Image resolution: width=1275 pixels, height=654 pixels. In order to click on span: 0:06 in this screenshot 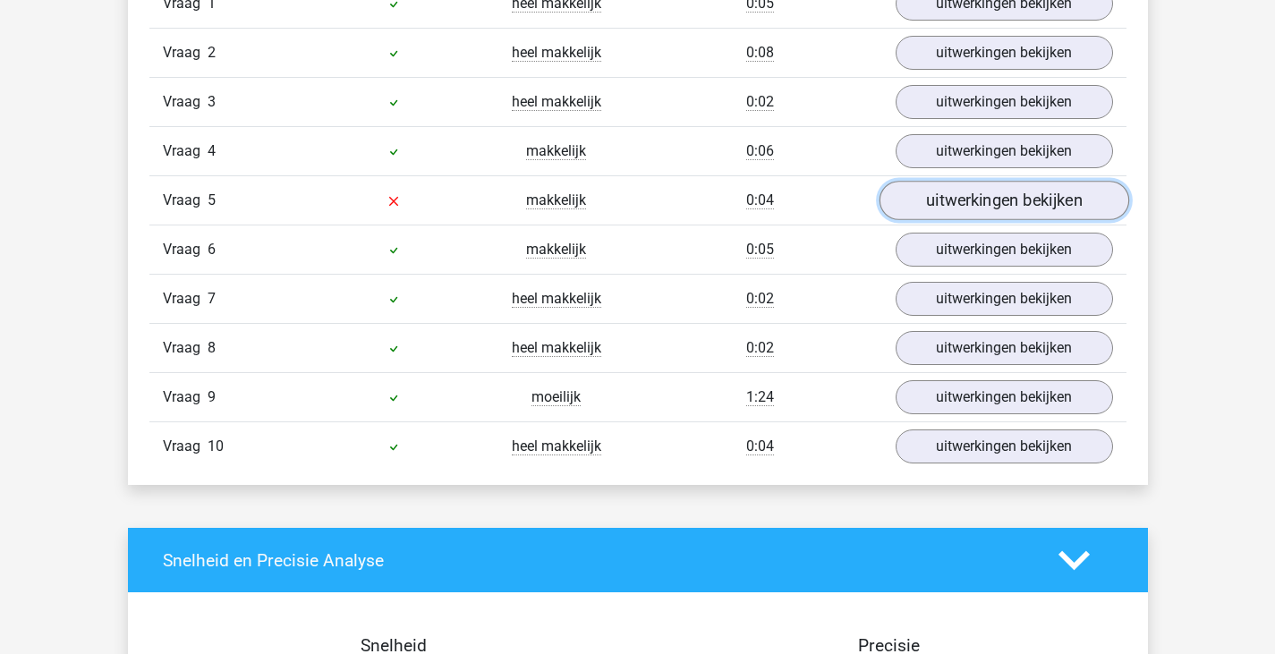, I will do `click(760, 151)`.